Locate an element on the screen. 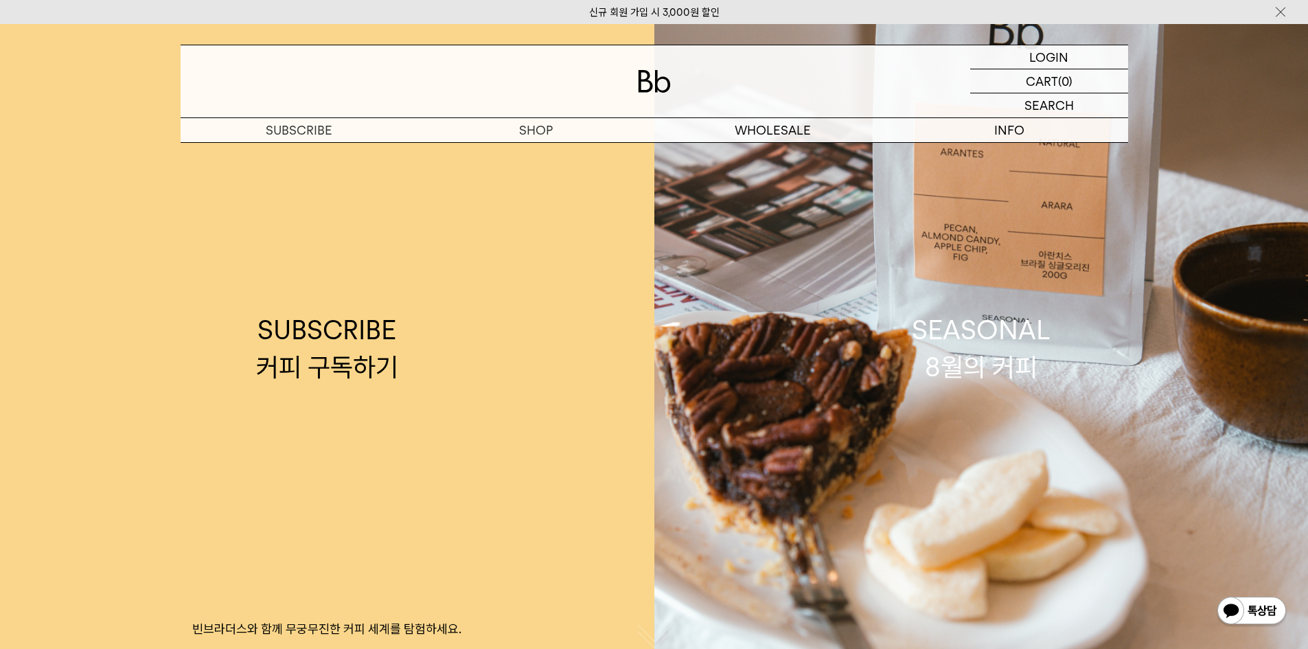  a: CART (0) is located at coordinates (1049, 81).